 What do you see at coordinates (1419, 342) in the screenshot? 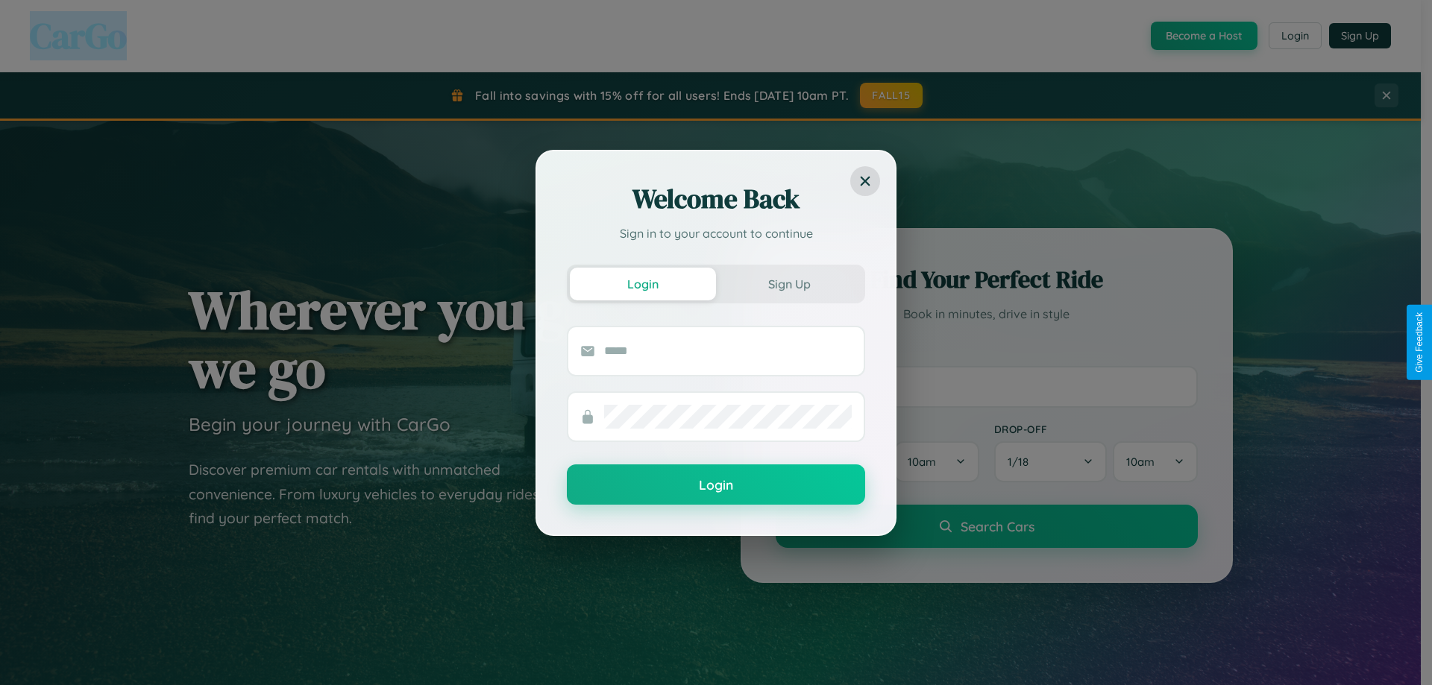
I see `div: Give Feedback` at bounding box center [1419, 342].